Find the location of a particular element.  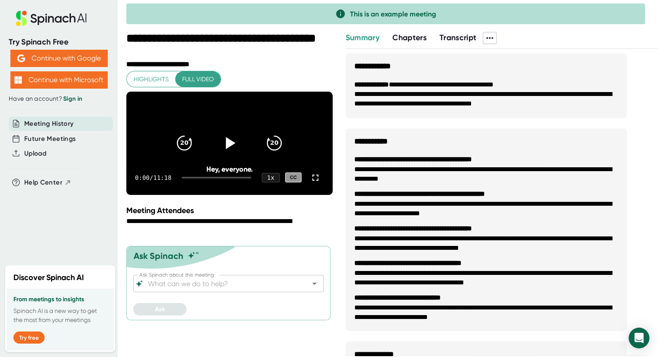

h3: From meetings to insights is located at coordinates (60, 300).